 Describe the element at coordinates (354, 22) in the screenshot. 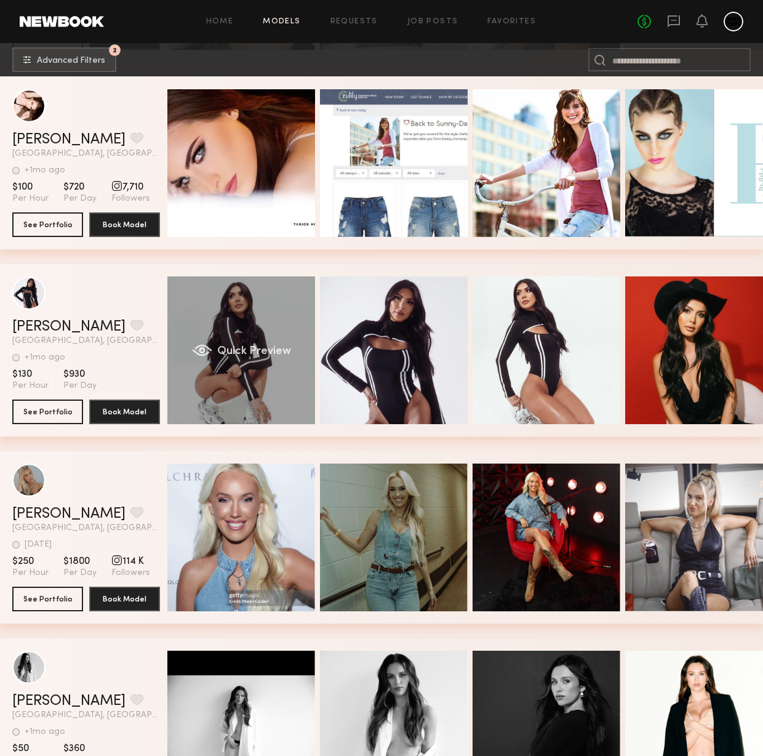

I see `a: Requests` at that location.